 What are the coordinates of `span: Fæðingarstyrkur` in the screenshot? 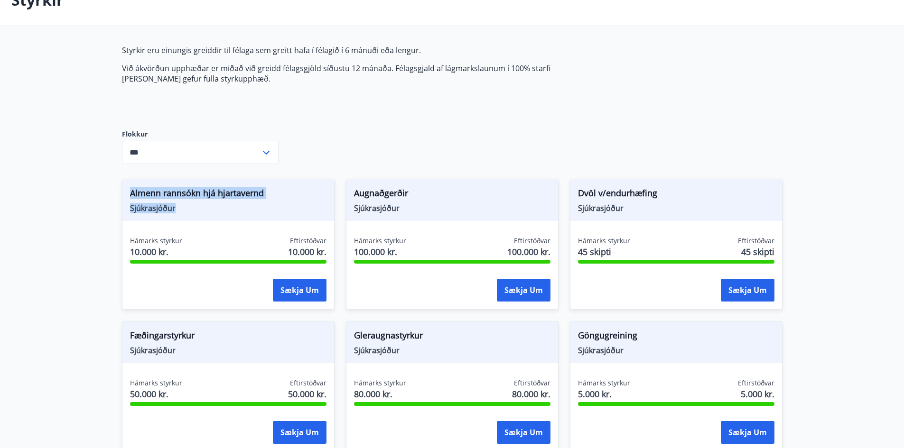 It's located at (228, 337).